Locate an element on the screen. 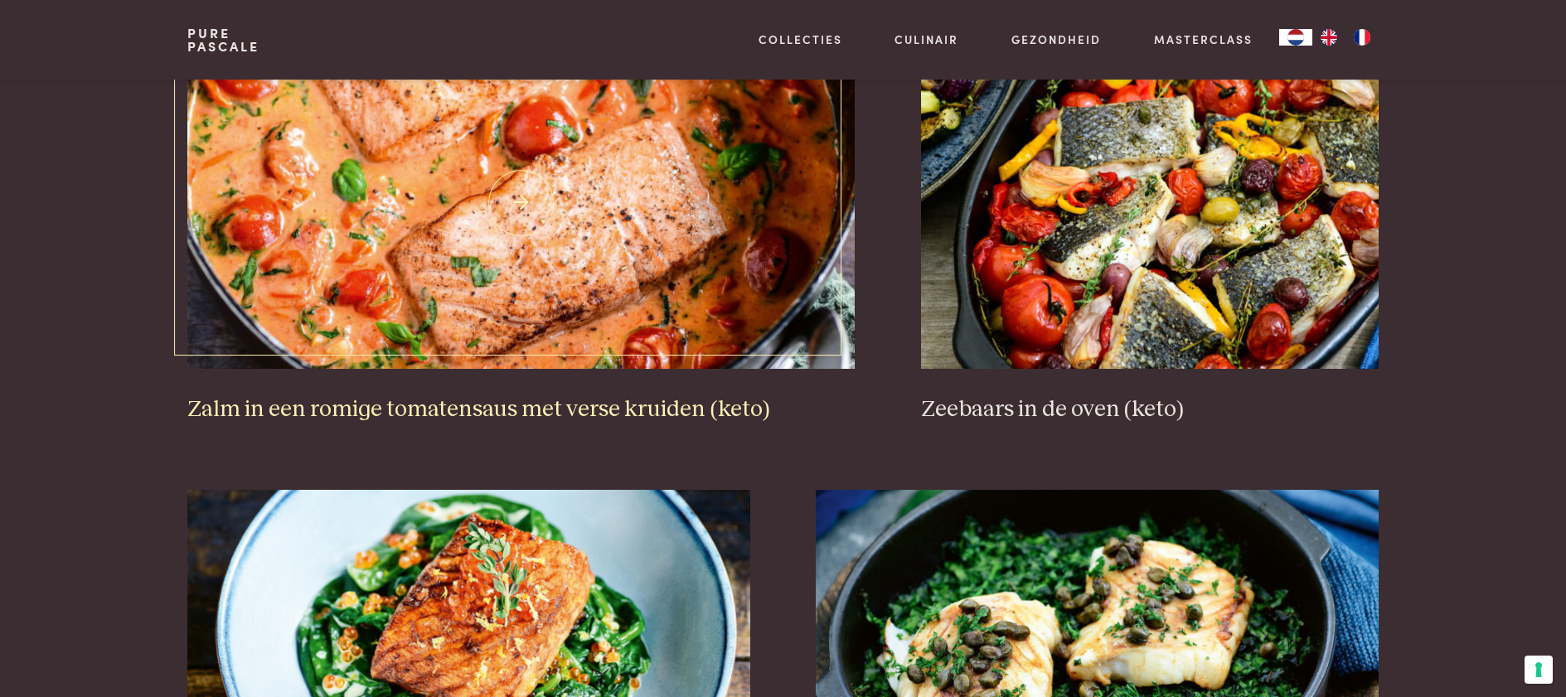 The image size is (1566, 697). a: PurePascale is located at coordinates (223, 40).